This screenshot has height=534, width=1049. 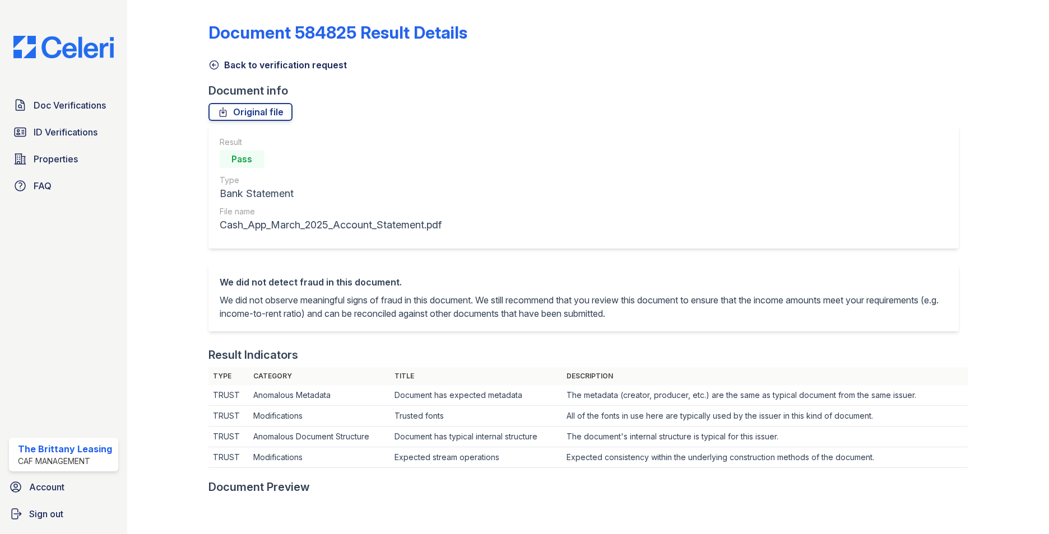 What do you see at coordinates (476, 416) in the screenshot?
I see `td: Trusted fonts` at bounding box center [476, 416].